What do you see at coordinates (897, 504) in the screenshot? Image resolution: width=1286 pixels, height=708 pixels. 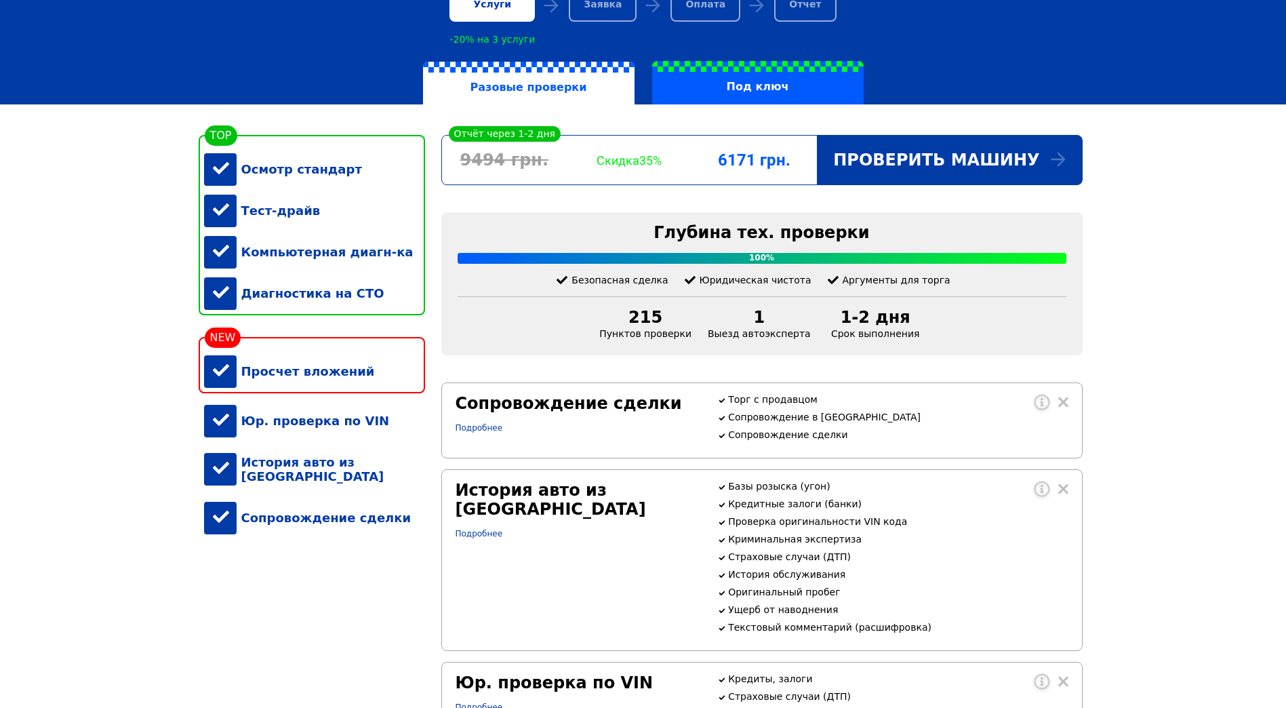 I see `p: Кредитные залоги (банки)` at bounding box center [897, 504].